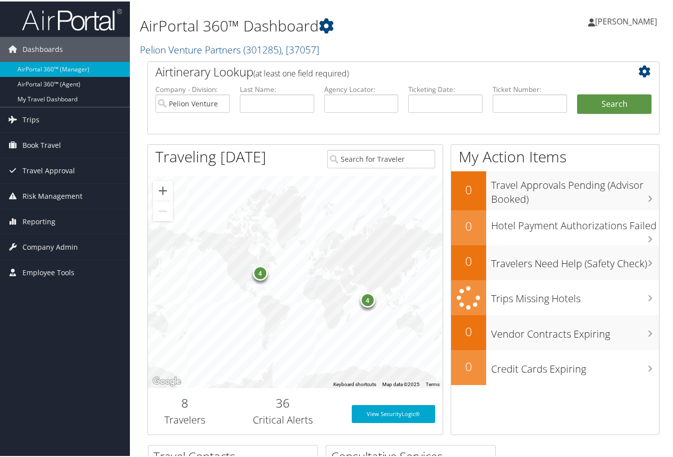  What do you see at coordinates (445, 88) in the screenshot?
I see `label: Ticketing Date:` at bounding box center [445, 88].